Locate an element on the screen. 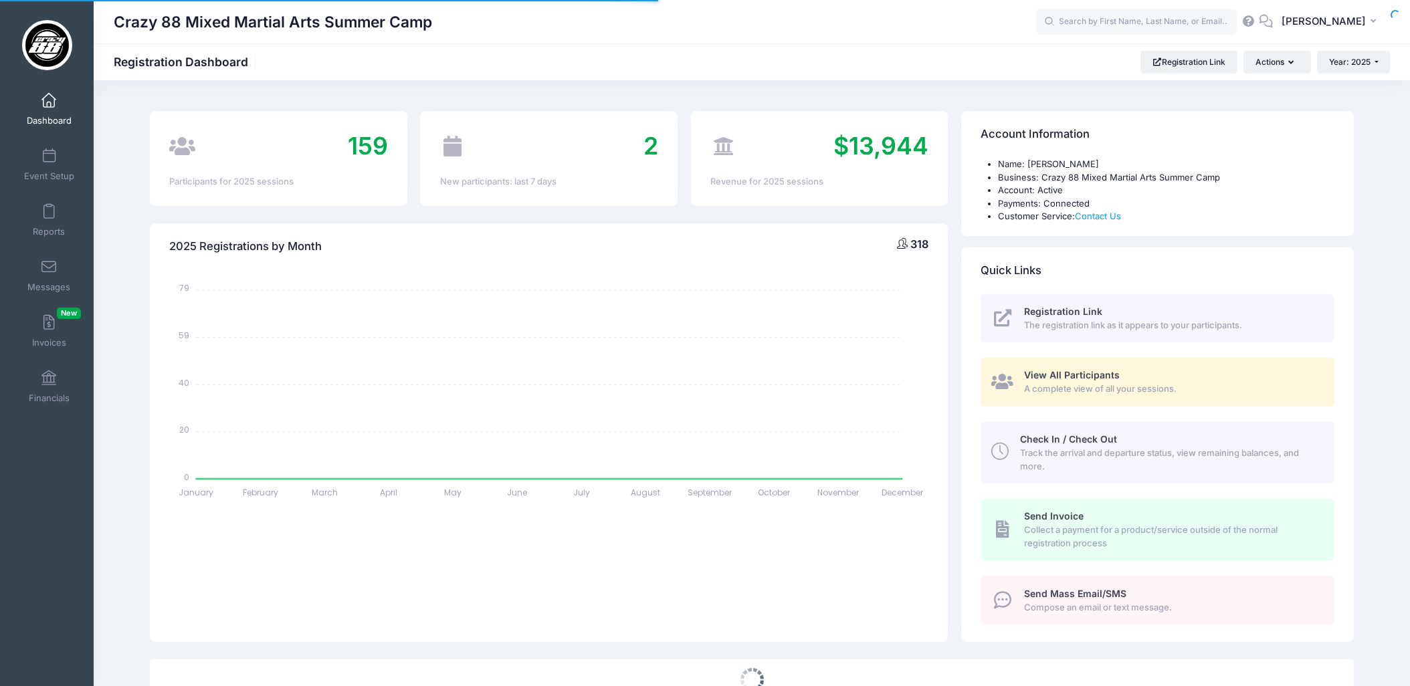  a: View All Participants A complete view of all your sessions. is located at coordinates (1157, 382).